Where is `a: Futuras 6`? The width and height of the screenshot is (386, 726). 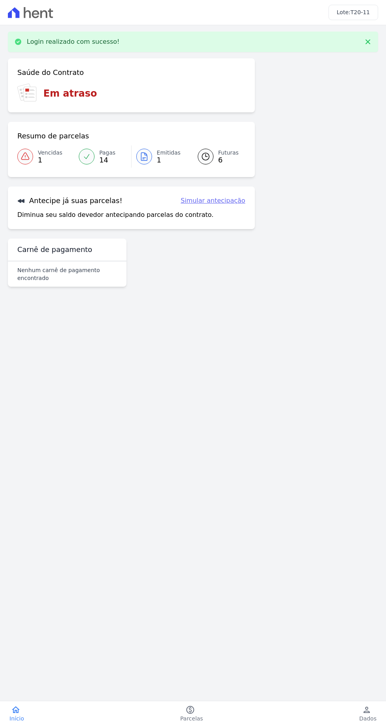 a: Futuras 6 is located at coordinates (217, 157).